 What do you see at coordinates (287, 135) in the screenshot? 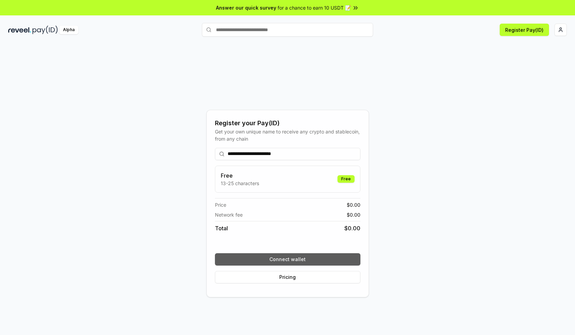
I see `div: Get your own unique name to receive any crypto and stablecoin, from any chain` at bounding box center [287, 135].